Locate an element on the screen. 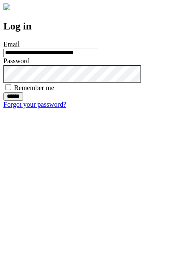 The height and width of the screenshot is (257, 192). label: Password is located at coordinates (16, 61).